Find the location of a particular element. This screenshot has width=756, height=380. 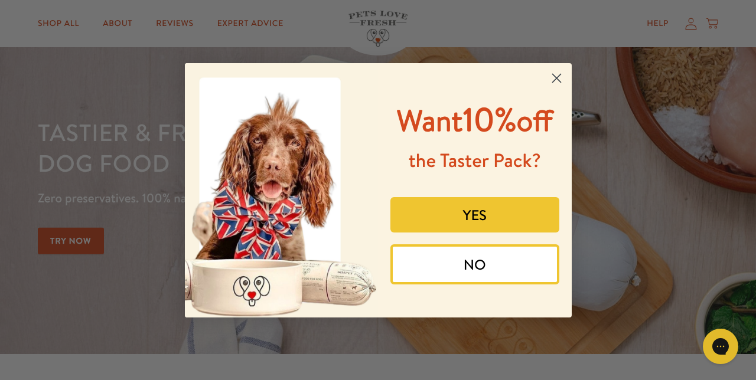

button: NO is located at coordinates (475, 265).